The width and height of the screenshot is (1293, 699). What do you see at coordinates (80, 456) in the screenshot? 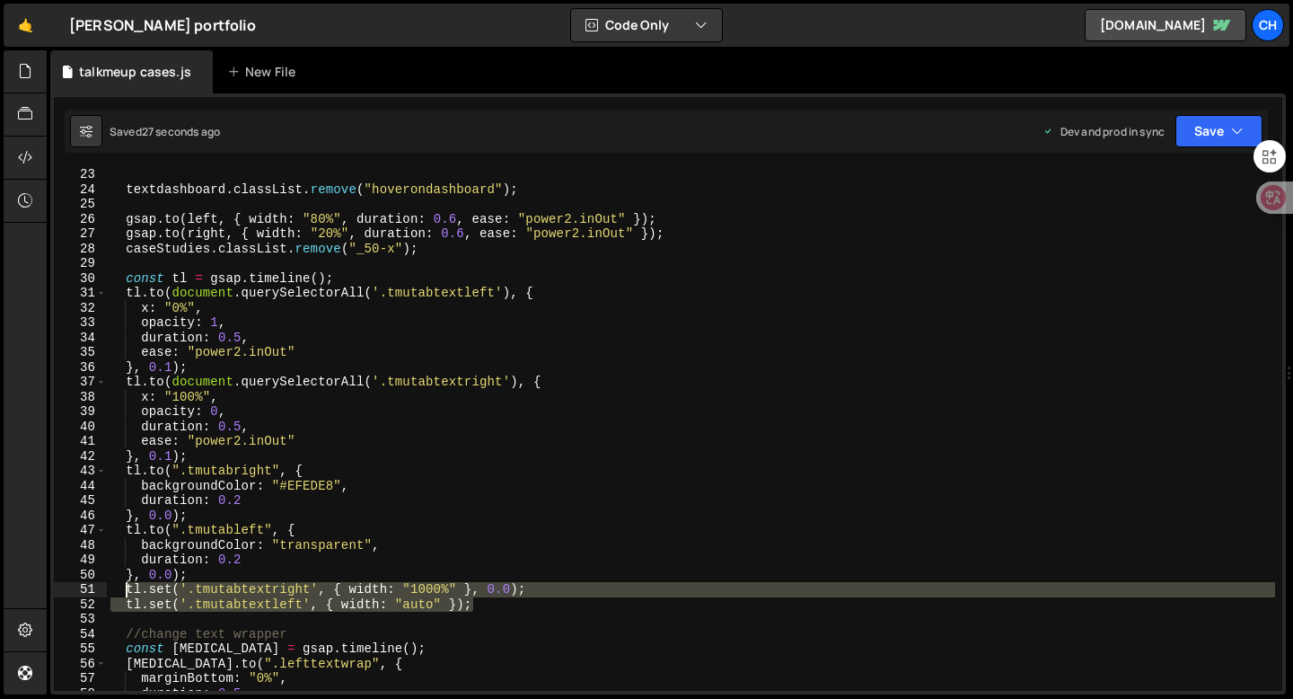
I see `div: 42` at bounding box center [80, 456].